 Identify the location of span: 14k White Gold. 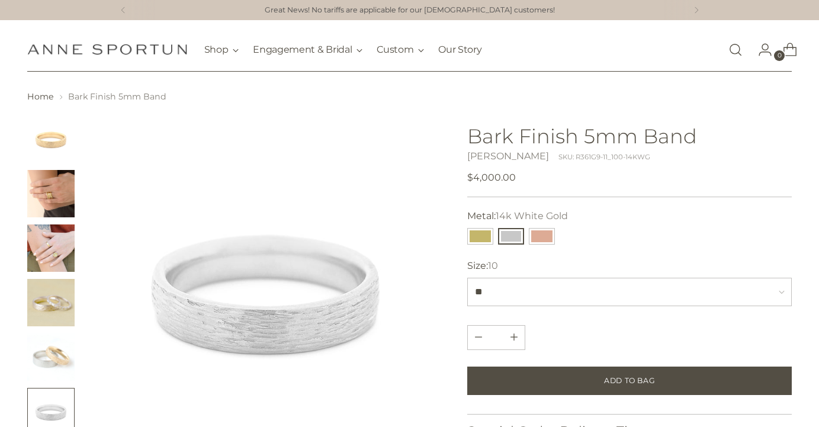
(532, 216).